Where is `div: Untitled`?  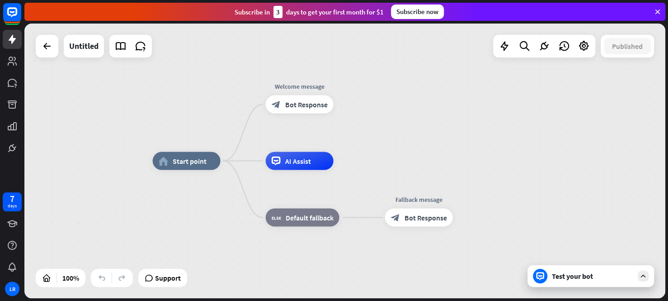
div: Untitled is located at coordinates (84, 46).